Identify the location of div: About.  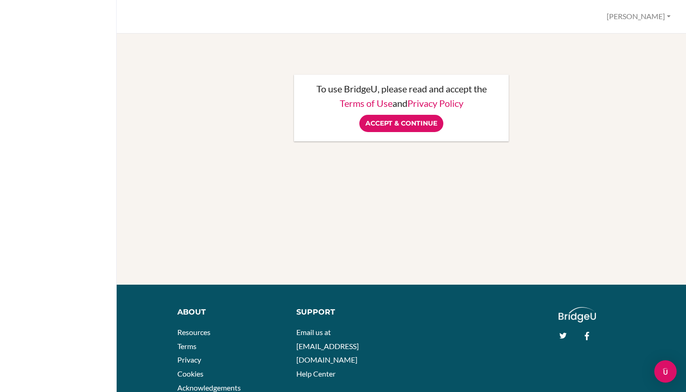
(229, 312).